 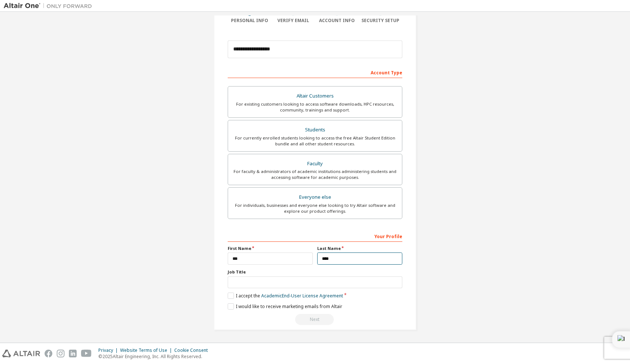 I want to click on div: Your Profile, so click(x=315, y=236).